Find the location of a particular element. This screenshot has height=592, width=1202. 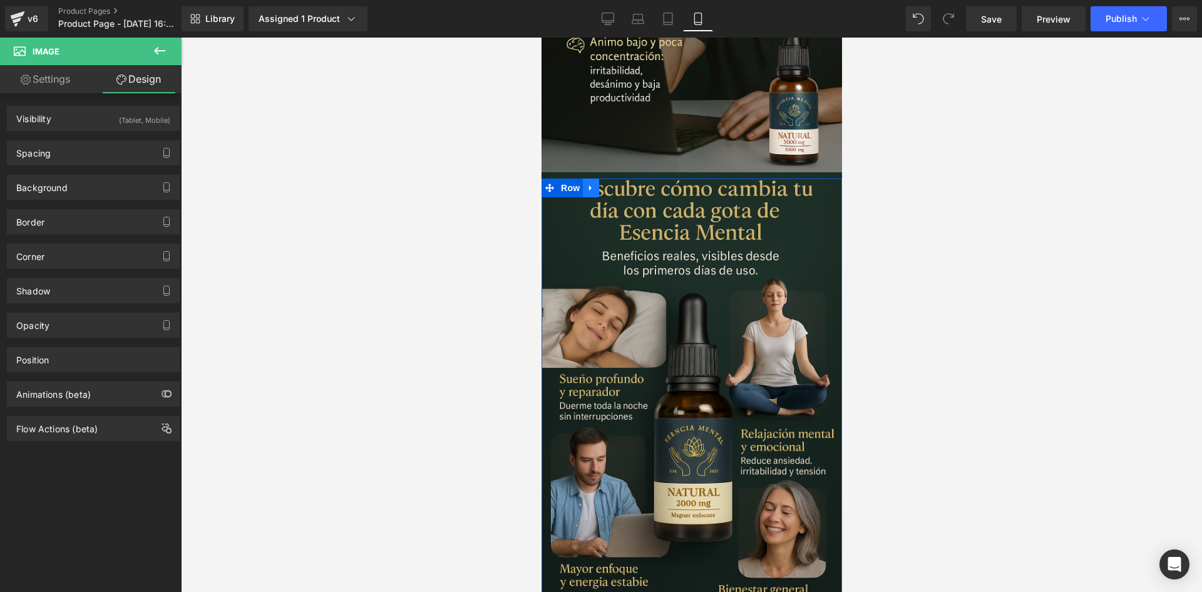

button: Redo is located at coordinates (949, 19).